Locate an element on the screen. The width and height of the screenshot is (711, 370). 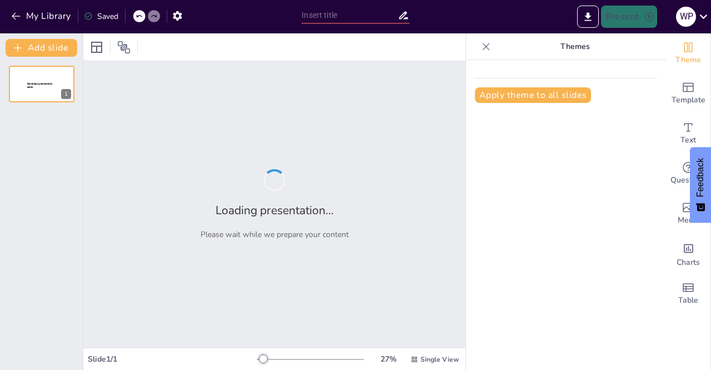
div: Add a table is located at coordinates (689, 293).